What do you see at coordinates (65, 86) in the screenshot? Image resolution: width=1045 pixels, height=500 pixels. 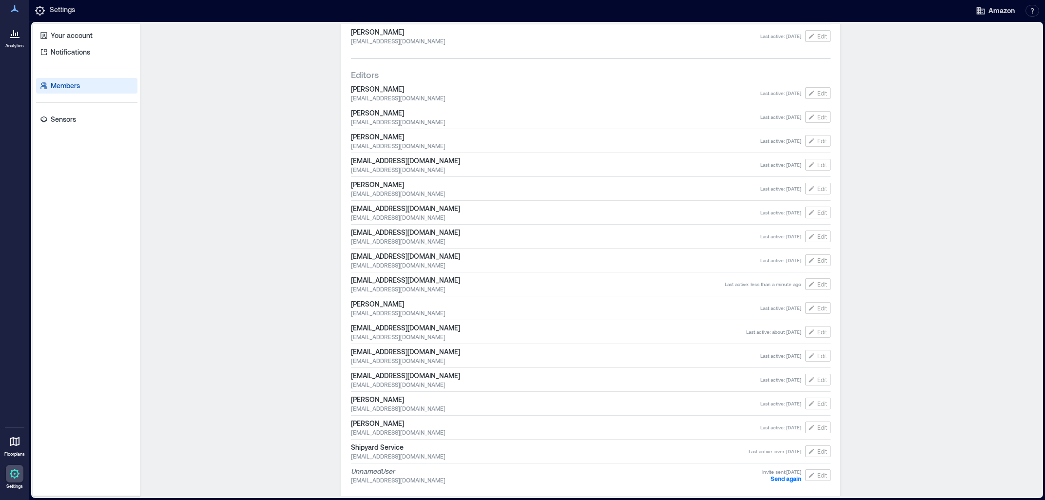 I see `p: Members` at bounding box center [65, 86].